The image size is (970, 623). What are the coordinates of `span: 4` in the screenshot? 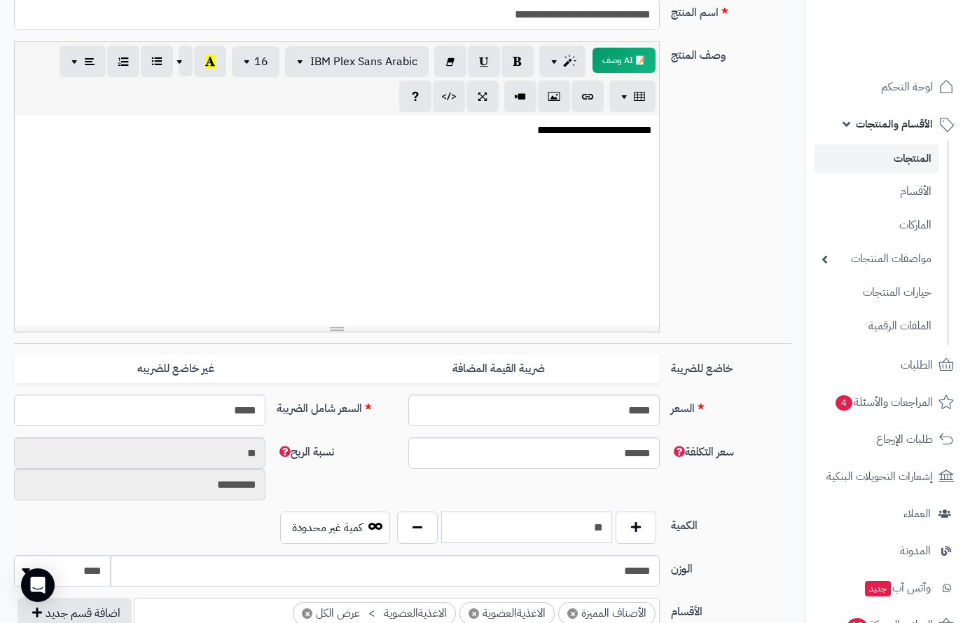 It's located at (844, 403).